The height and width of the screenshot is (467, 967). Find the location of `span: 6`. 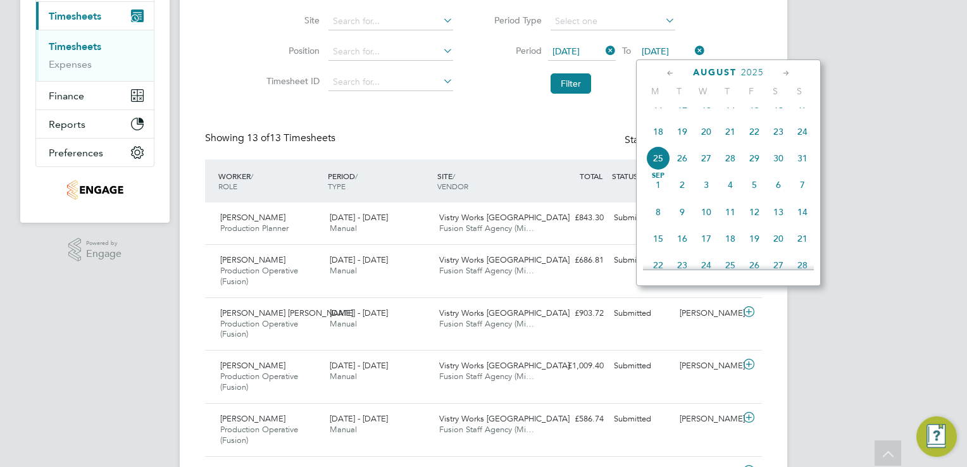

span: 6 is located at coordinates (778, 185).